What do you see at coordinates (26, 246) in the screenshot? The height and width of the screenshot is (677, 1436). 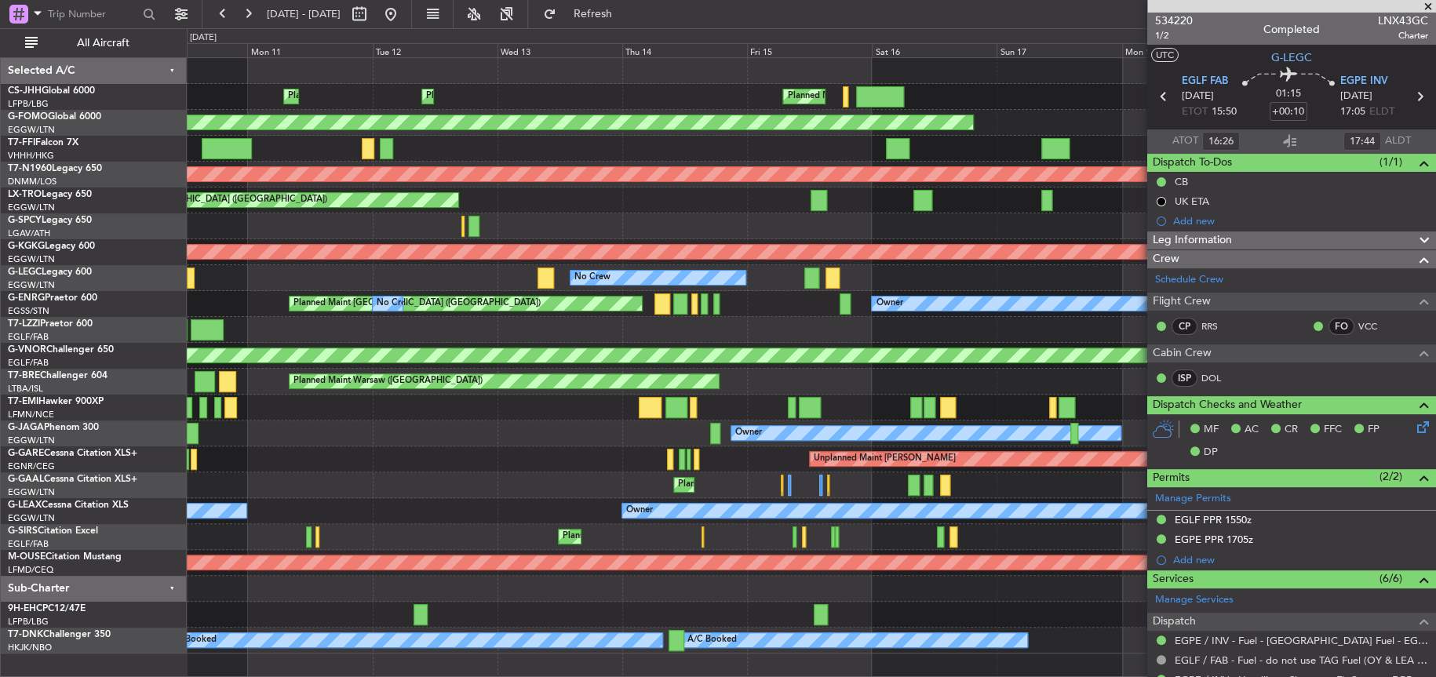 I see `span: G-KGKG` at bounding box center [26, 246].